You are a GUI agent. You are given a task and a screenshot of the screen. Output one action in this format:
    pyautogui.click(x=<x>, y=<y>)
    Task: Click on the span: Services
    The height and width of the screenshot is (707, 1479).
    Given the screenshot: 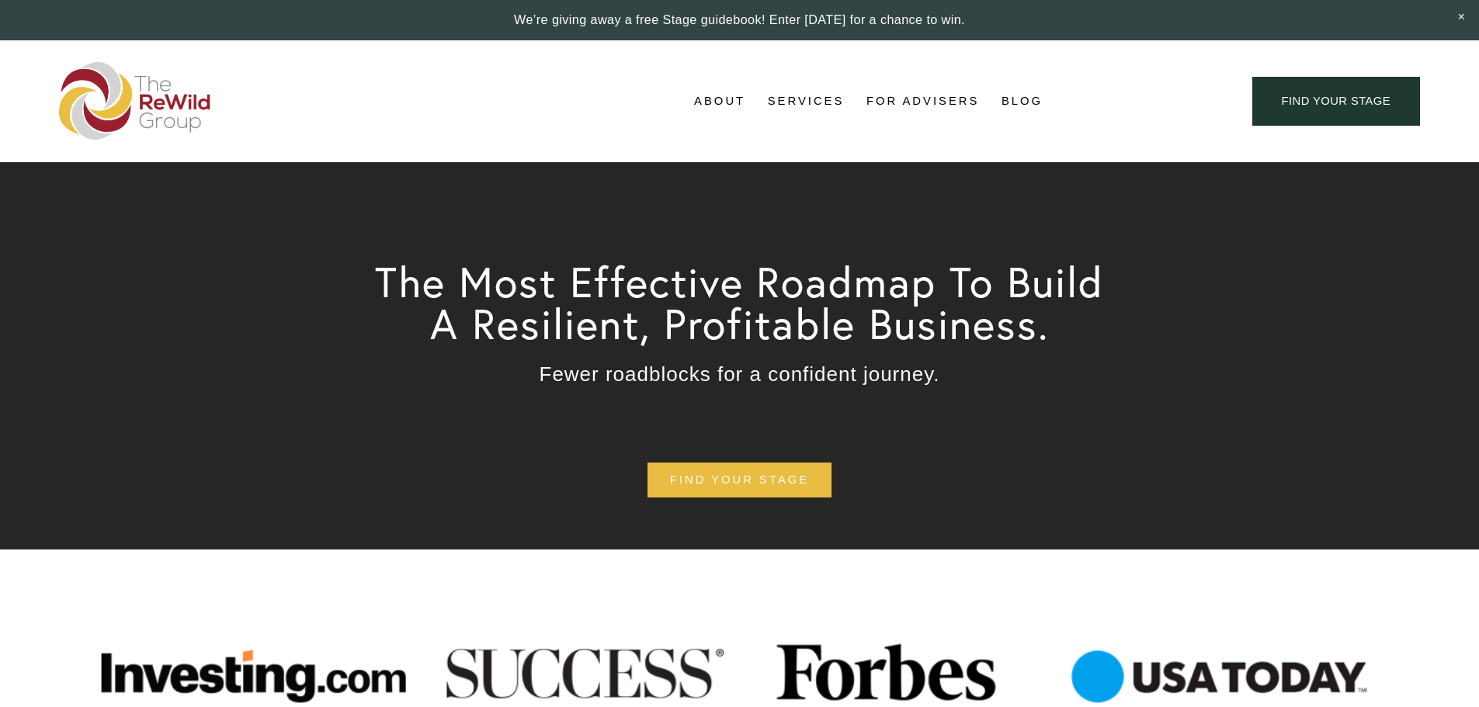 What is the action you would take?
    pyautogui.click(x=806, y=101)
    